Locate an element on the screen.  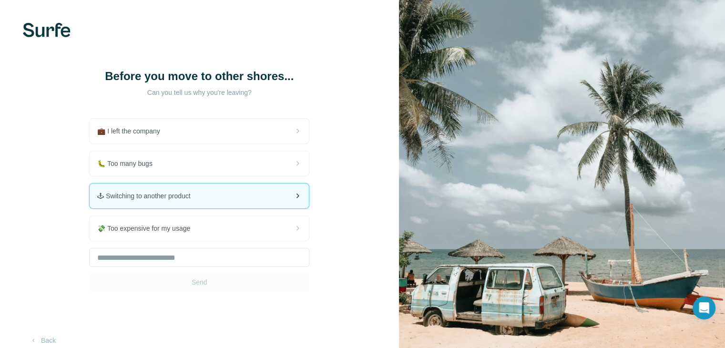
span: 💼 I left the company is located at coordinates (132, 131).